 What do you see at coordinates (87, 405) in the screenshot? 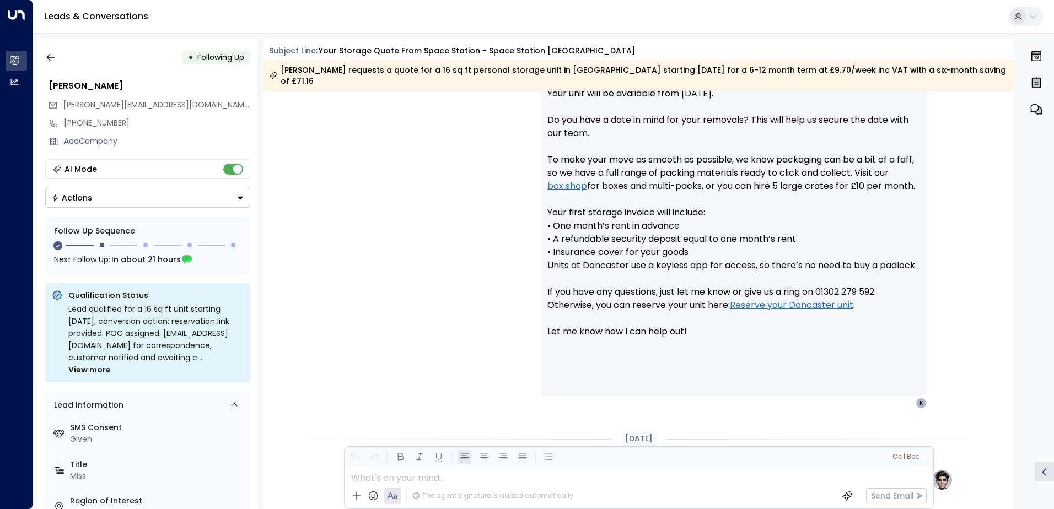
I see `div: Lead Information` at bounding box center [87, 405].